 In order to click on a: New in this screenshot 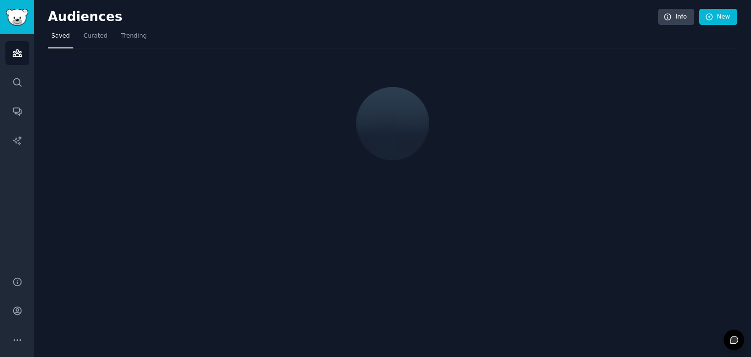, I will do `click(718, 17)`.